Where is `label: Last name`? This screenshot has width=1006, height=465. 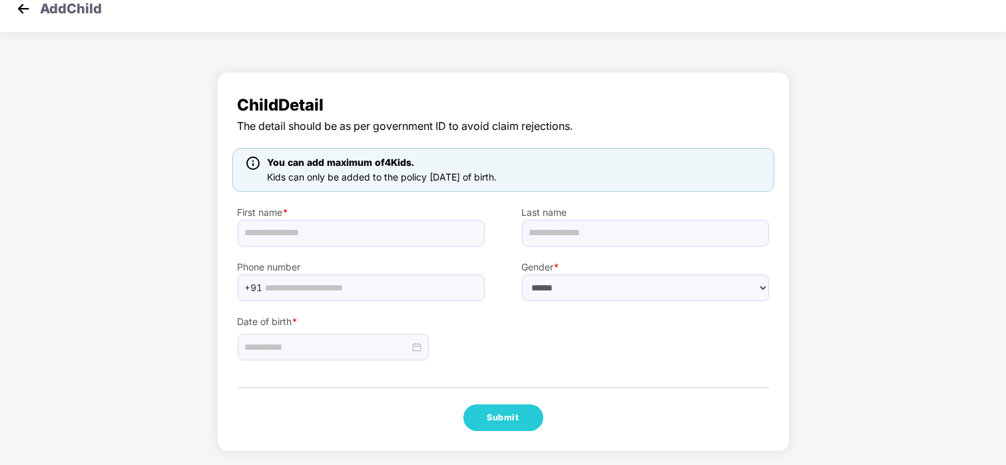
label: Last name is located at coordinates (645, 212).